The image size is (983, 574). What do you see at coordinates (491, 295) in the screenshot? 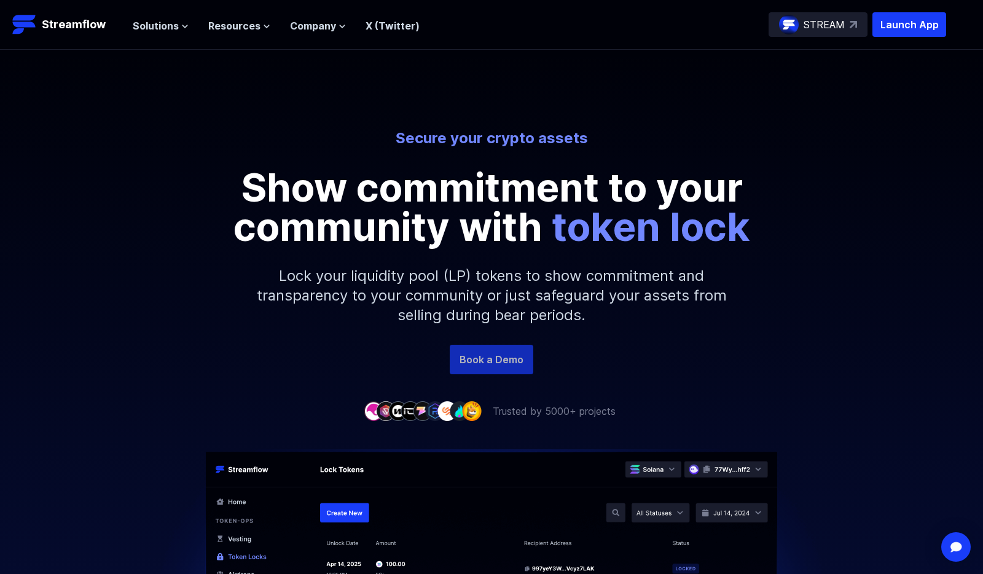
I see `p: Lock your liquidity pool (LP) tokens to show commitment and transparency to your community or jus...` at bounding box center [491, 295].